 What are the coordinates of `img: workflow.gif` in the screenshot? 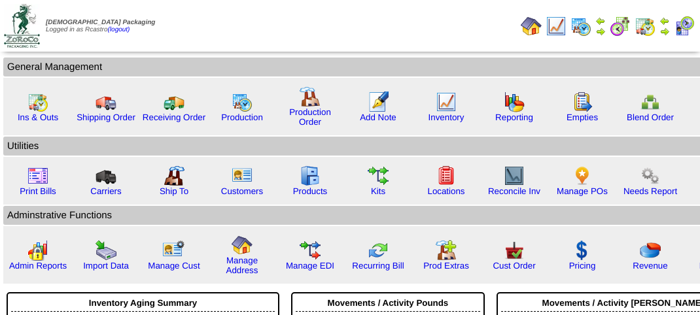 It's located at (378, 176).